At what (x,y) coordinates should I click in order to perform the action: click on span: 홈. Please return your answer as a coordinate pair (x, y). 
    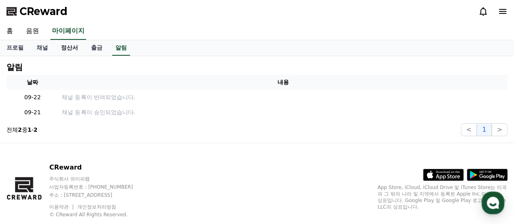
    Looking at the image, I should click on (28, 172).